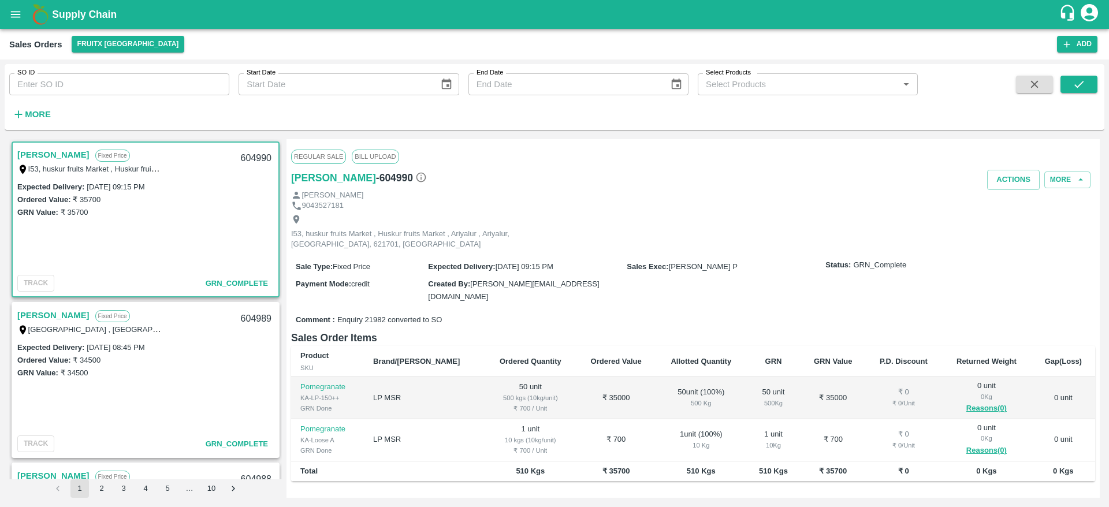 This screenshot has width=1109, height=507. I want to click on label: Created By :, so click(449, 284).